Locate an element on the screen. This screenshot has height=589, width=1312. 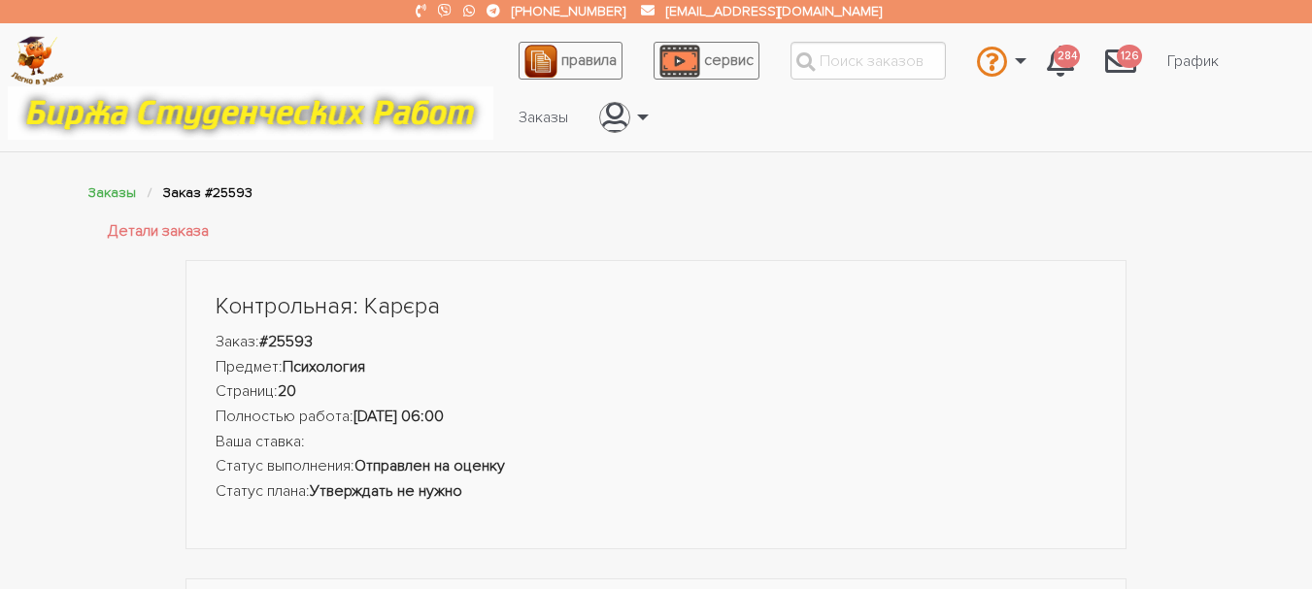
li: Статус плана: is located at coordinates (656, 492).